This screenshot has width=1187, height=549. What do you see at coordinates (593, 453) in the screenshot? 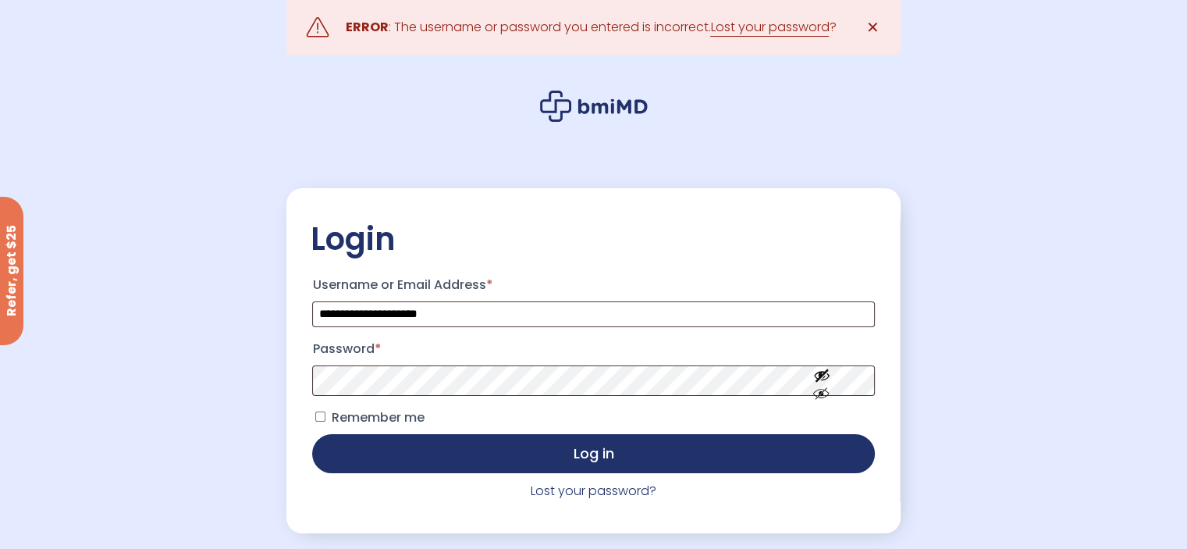
I see `button: Log in` at bounding box center [593, 453].